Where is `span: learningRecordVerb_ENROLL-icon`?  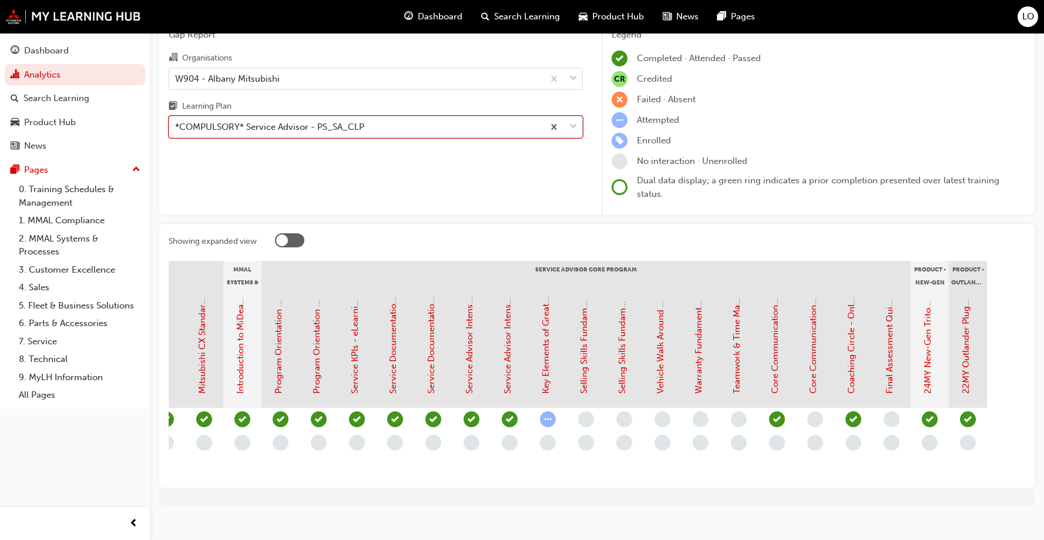
span: learningRecordVerb_ENROLL-icon is located at coordinates (619, 140).